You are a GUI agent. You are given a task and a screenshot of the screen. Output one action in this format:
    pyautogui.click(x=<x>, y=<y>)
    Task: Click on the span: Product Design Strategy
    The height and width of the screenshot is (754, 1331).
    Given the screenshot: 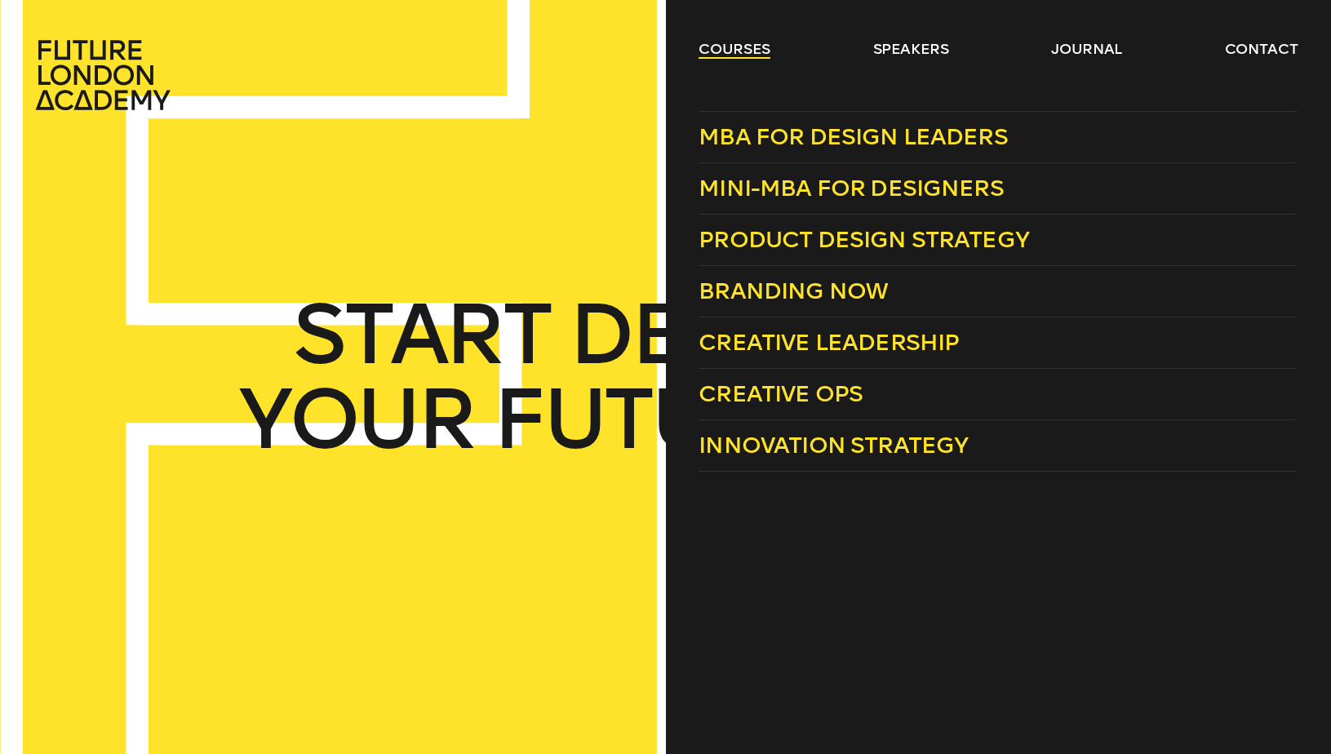 What is the action you would take?
    pyautogui.click(x=864, y=239)
    